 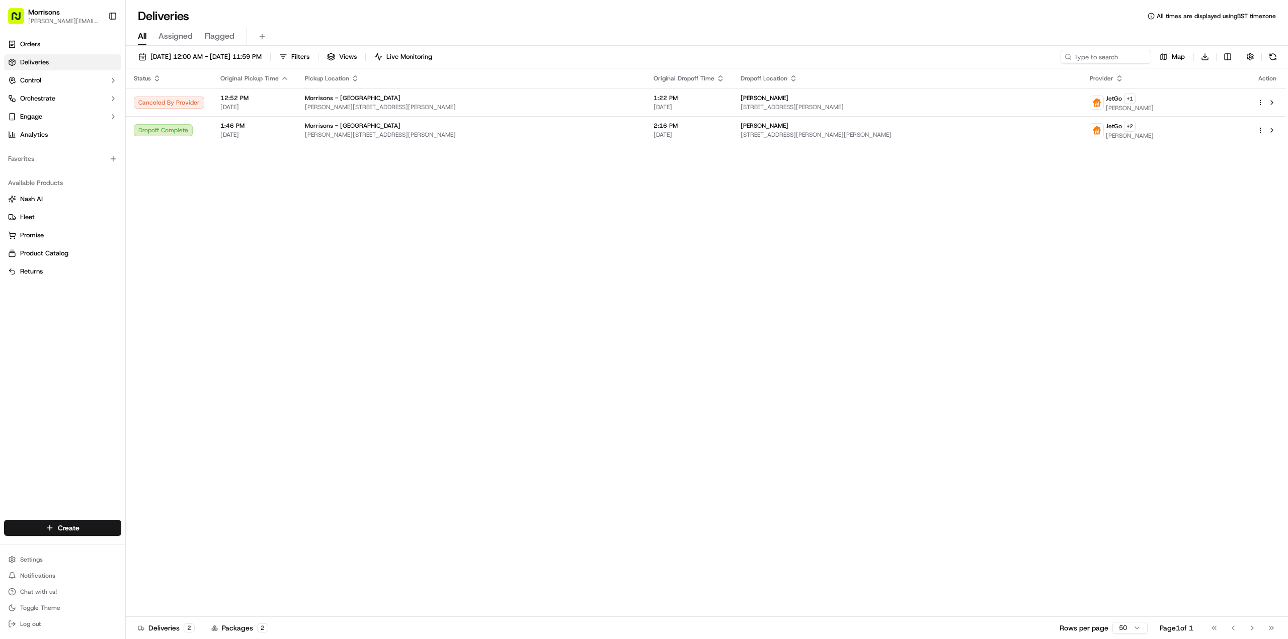 I want to click on p: Rows per page, so click(x=1084, y=628).